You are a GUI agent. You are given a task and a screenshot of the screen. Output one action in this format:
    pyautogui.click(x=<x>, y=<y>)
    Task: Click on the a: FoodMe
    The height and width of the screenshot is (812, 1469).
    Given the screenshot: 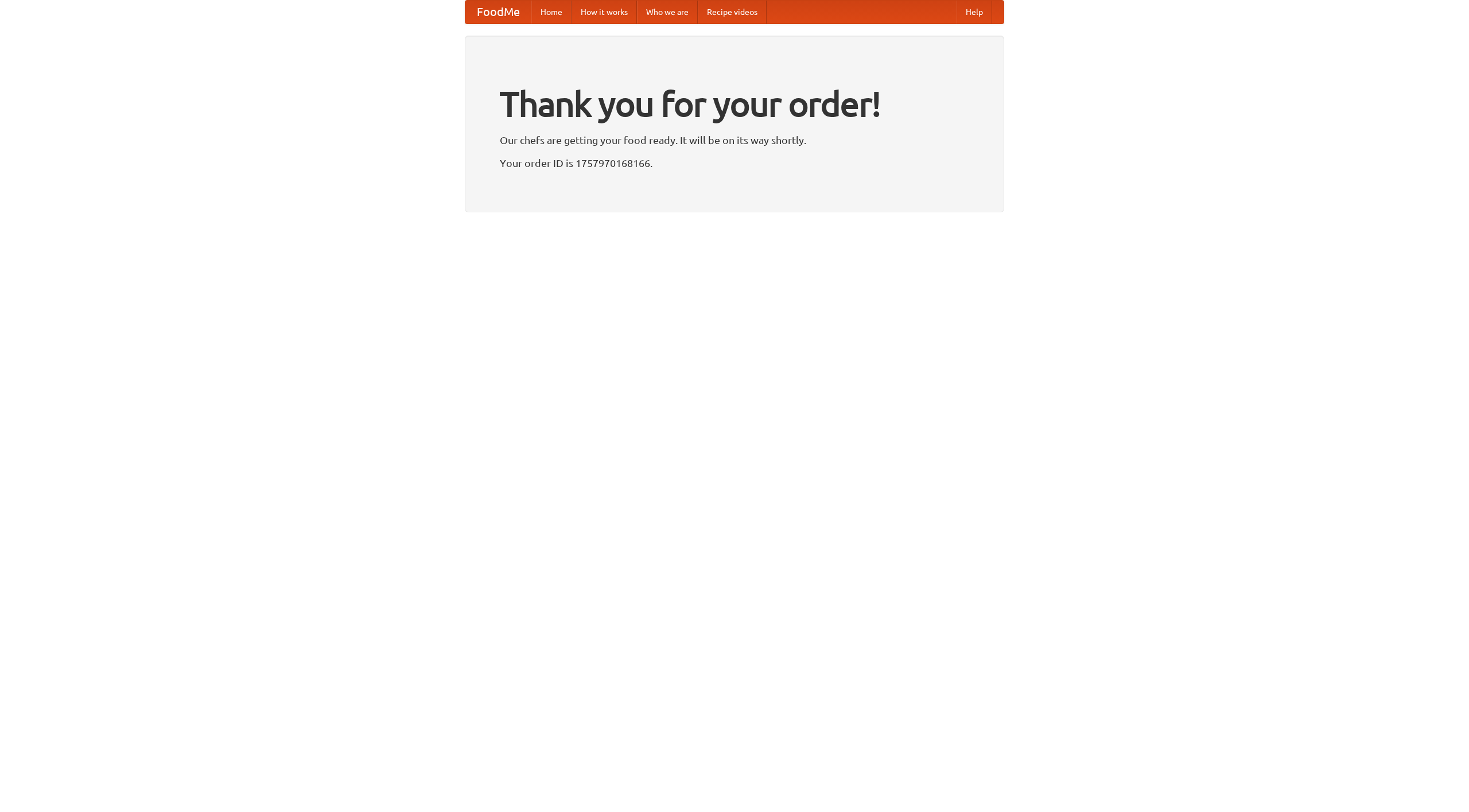 What is the action you would take?
    pyautogui.click(x=498, y=12)
    